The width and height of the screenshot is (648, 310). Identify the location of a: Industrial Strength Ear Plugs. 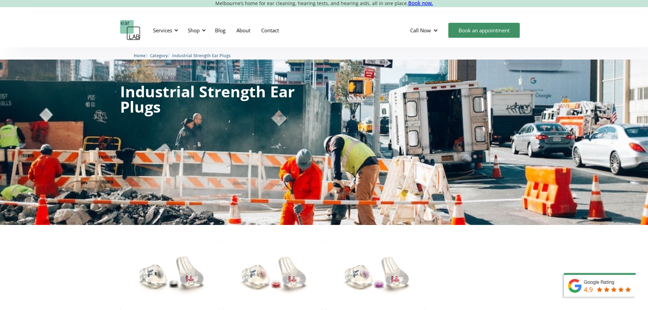
(201, 55).